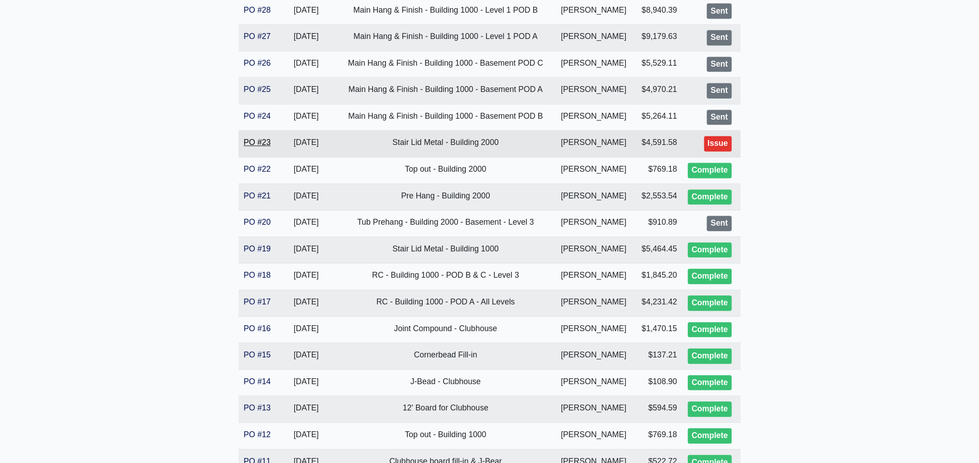 The width and height of the screenshot is (979, 463). I want to click on td: Main Hang & Finish - Building 1000 - Level 1 POD A, so click(446, 38).